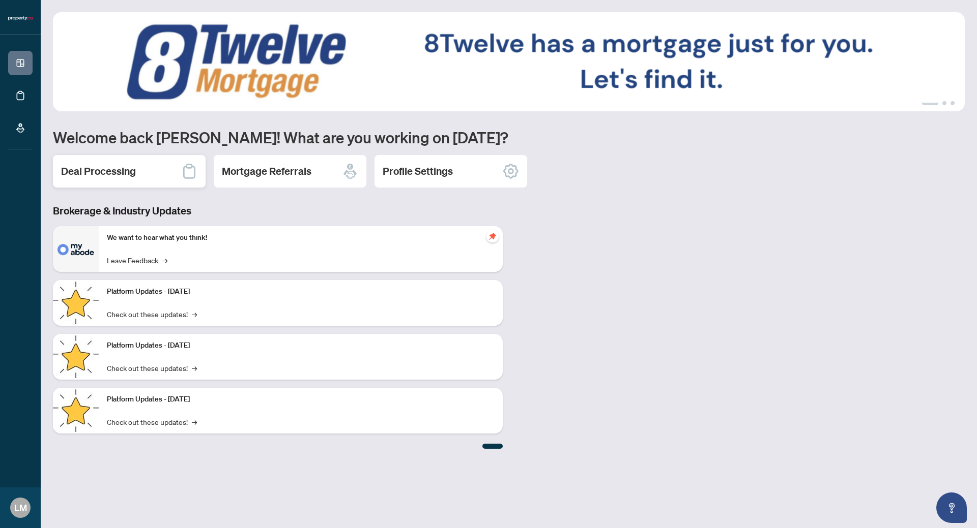 The width and height of the screenshot is (977, 528). I want to click on img: We want to hear what you think!, so click(76, 249).